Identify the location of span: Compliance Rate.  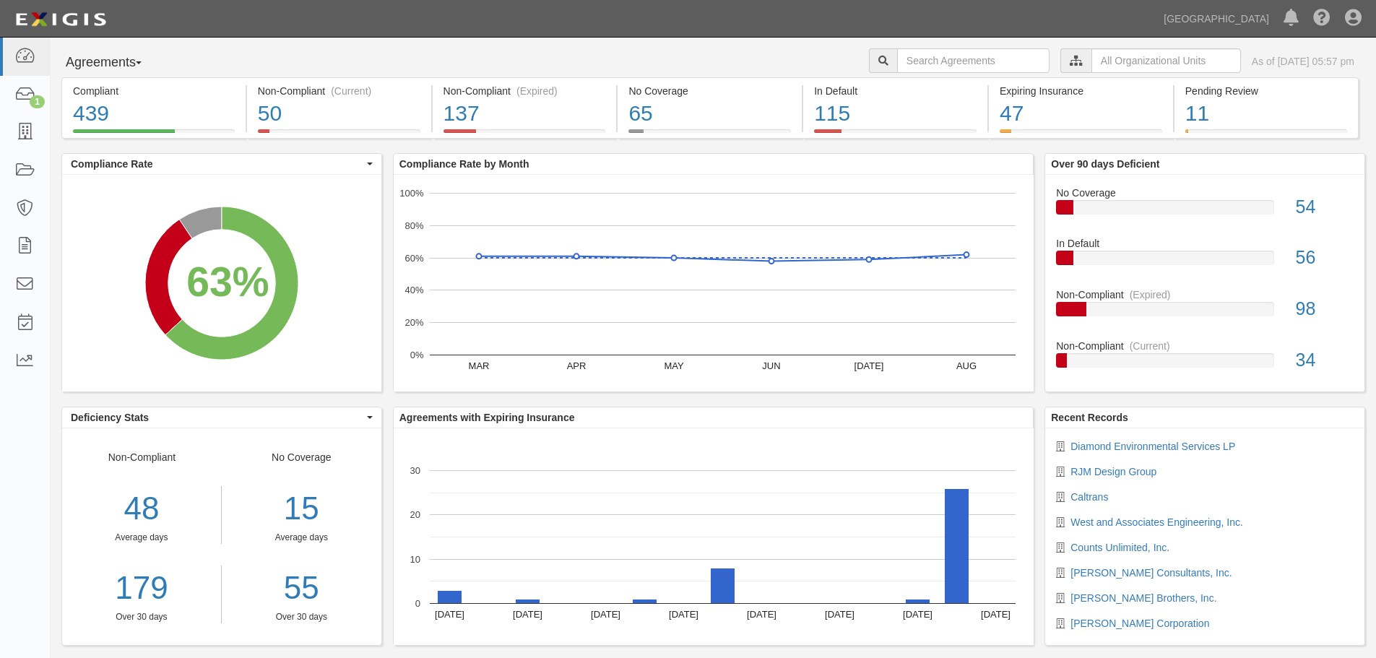
(217, 164).